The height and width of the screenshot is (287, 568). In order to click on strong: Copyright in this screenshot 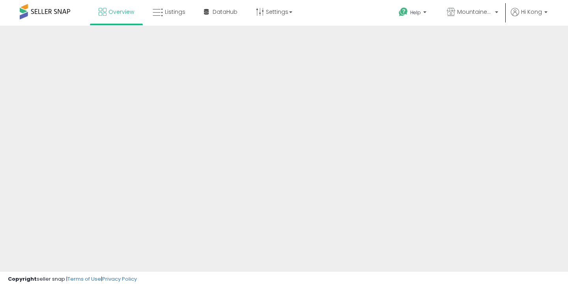, I will do `click(22, 279)`.